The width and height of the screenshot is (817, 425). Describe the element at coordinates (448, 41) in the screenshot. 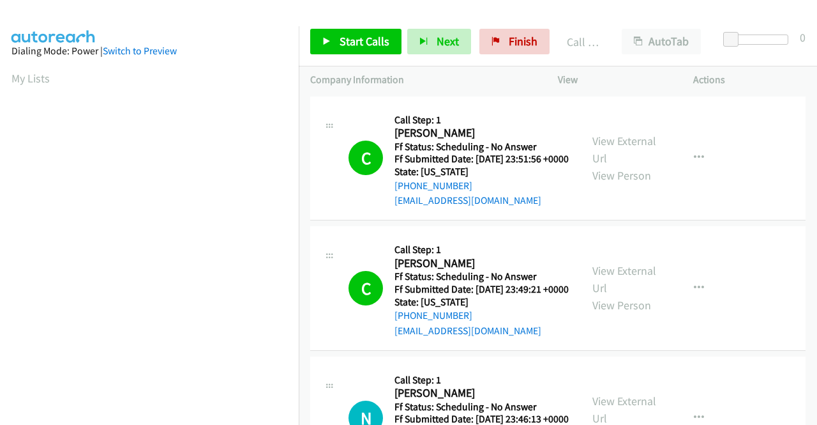

I see `span: Next` at that location.